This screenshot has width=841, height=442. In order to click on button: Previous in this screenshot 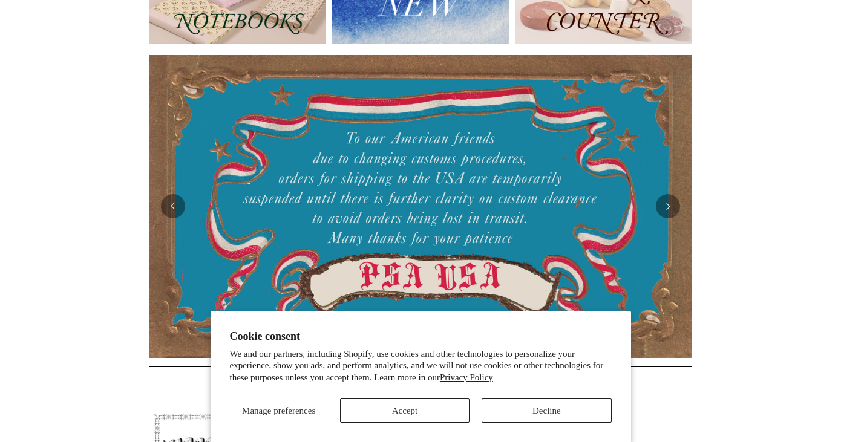, I will do `click(173, 206)`.